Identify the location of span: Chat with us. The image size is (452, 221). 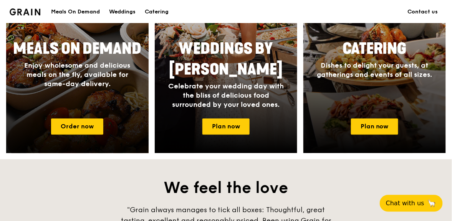
(405, 203).